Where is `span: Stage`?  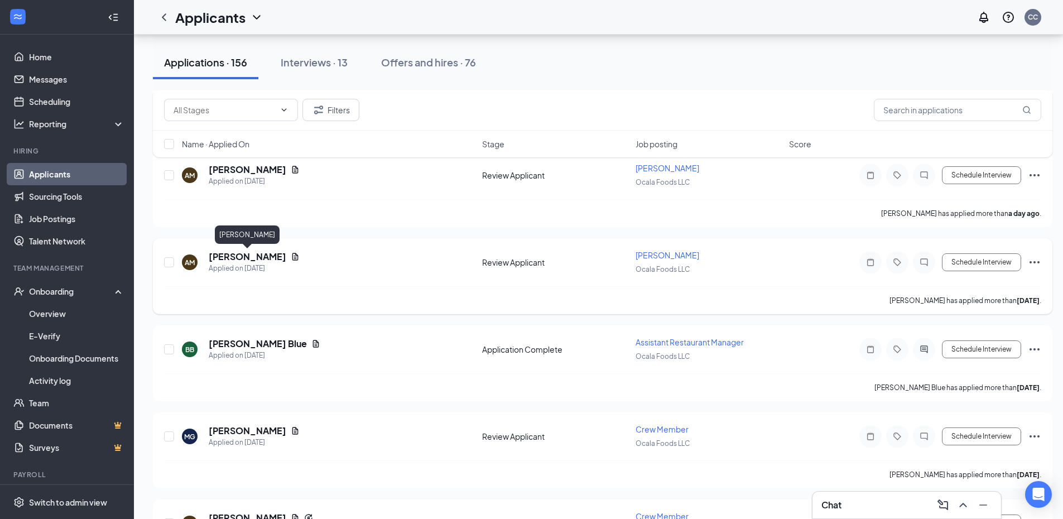 span: Stage is located at coordinates (493, 144).